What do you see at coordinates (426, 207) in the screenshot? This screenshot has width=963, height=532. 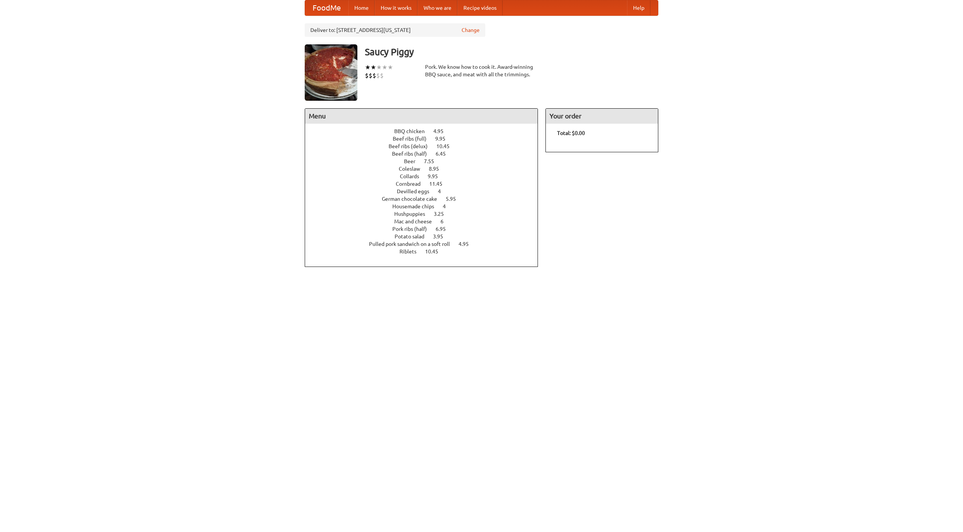 I see `a: Housemade chips 4` at bounding box center [426, 207].